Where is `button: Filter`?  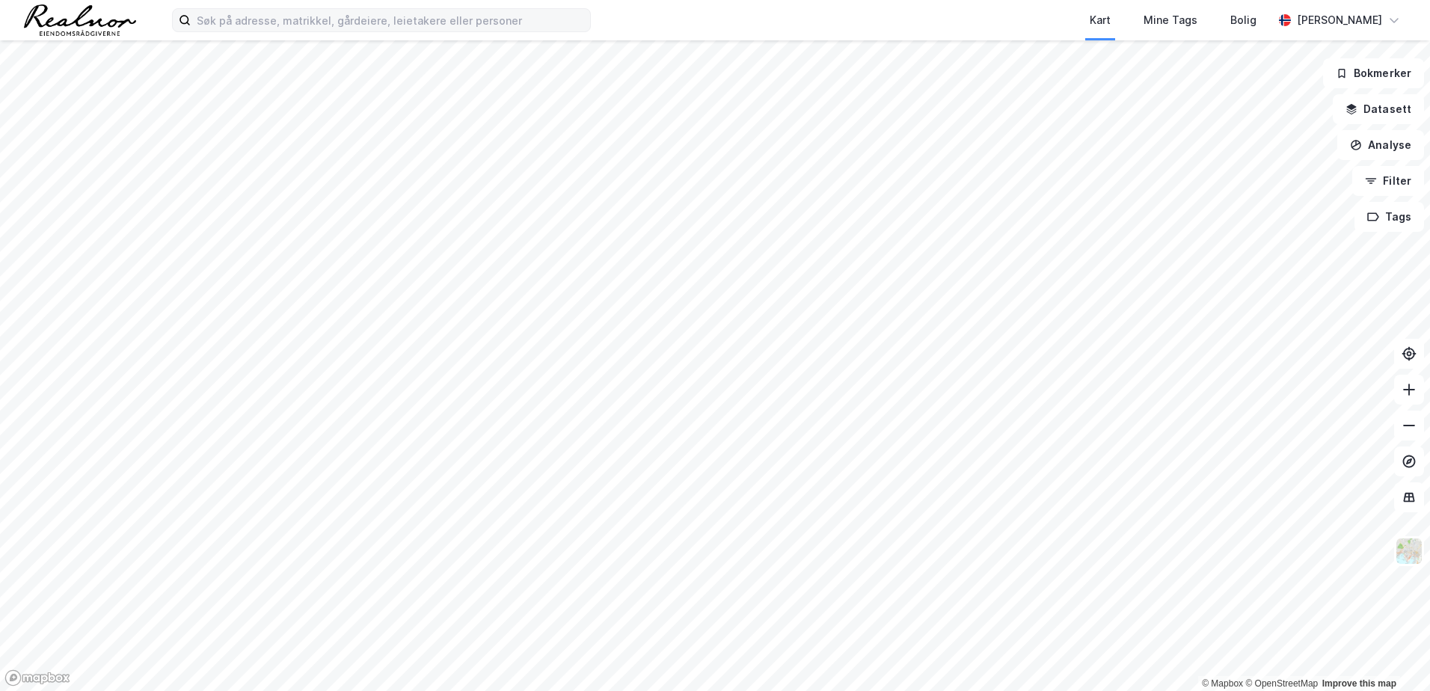 button: Filter is located at coordinates (1388, 181).